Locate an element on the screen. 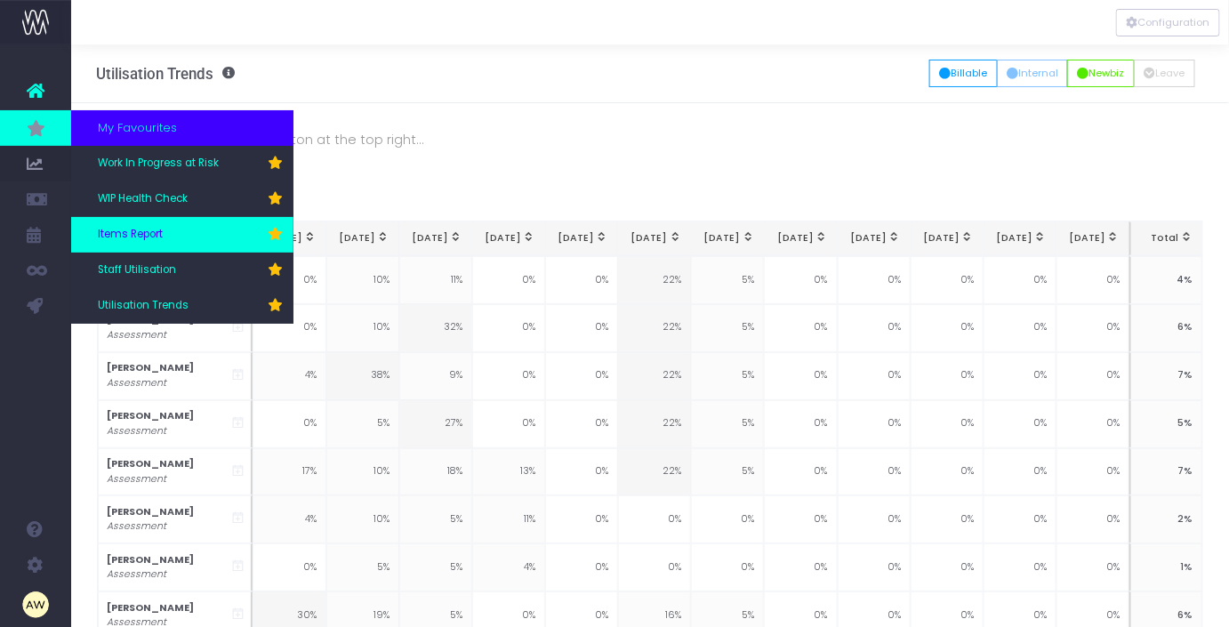 This screenshot has height=627, width=1229. th: Mar 26: activate to sort column ascending is located at coordinates (874, 238).